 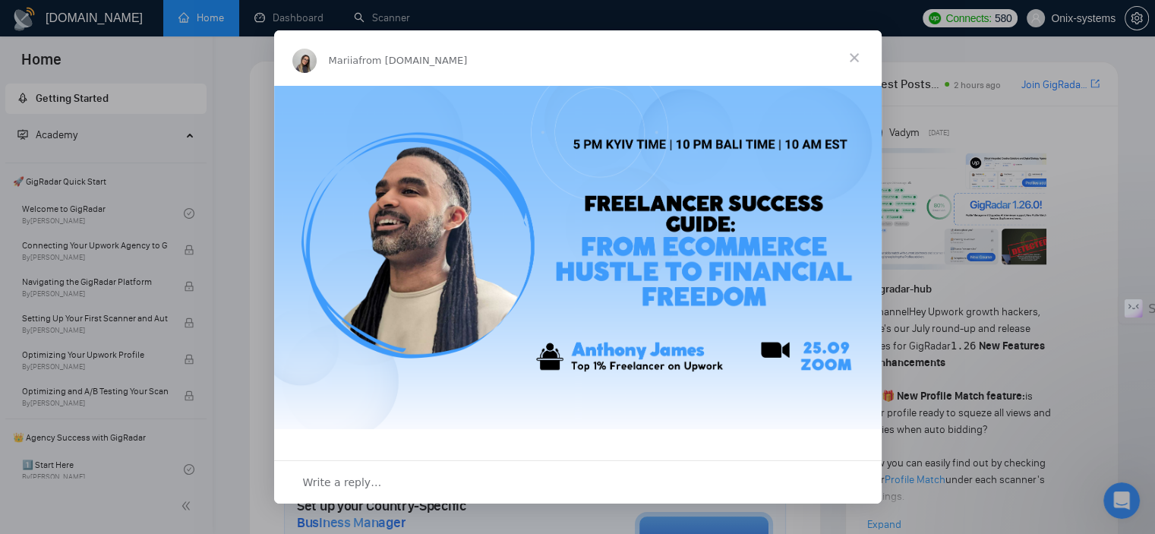 I want to click on span: Mariia, so click(x=344, y=60).